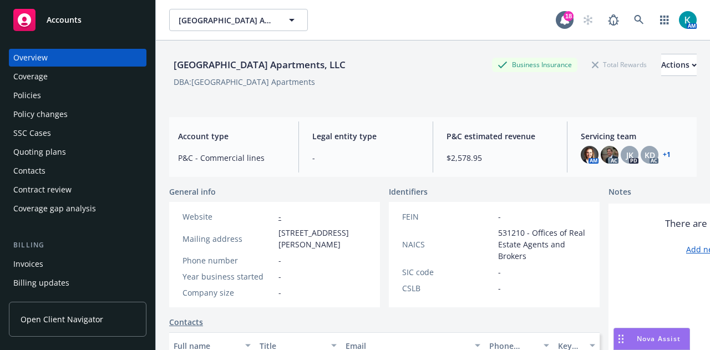  I want to click on div: Phone number, so click(228, 260).